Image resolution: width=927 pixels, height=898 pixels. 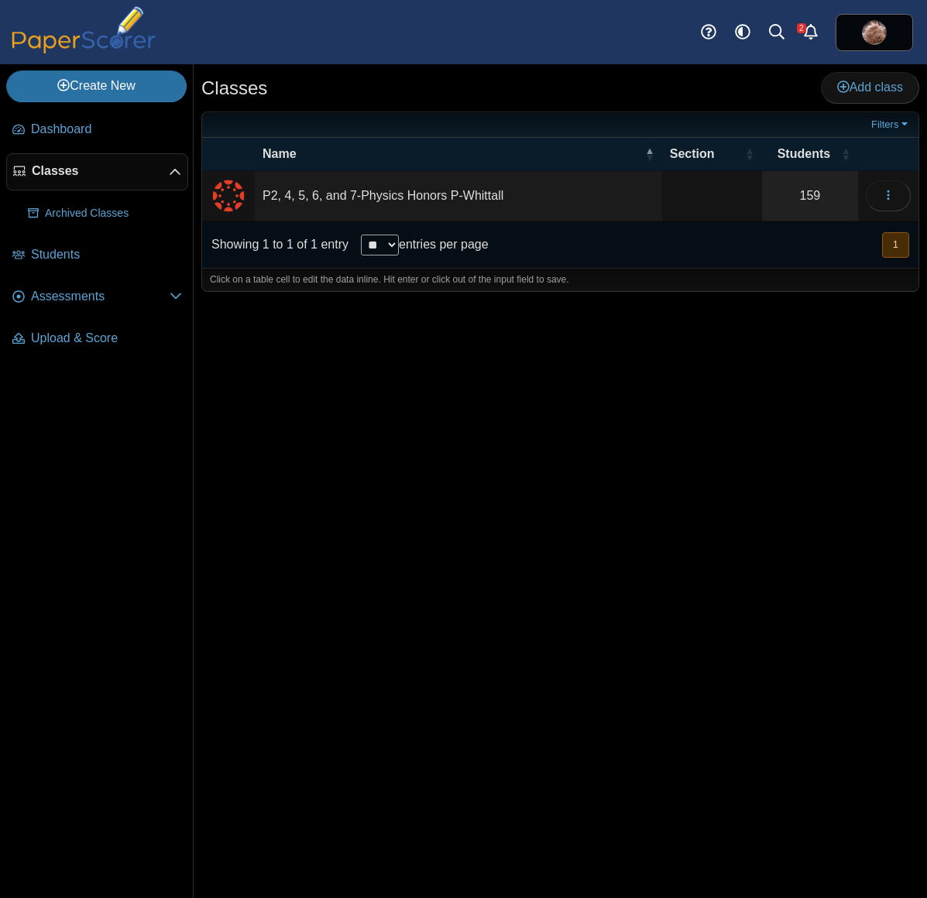 I want to click on a: Filters, so click(x=891, y=125).